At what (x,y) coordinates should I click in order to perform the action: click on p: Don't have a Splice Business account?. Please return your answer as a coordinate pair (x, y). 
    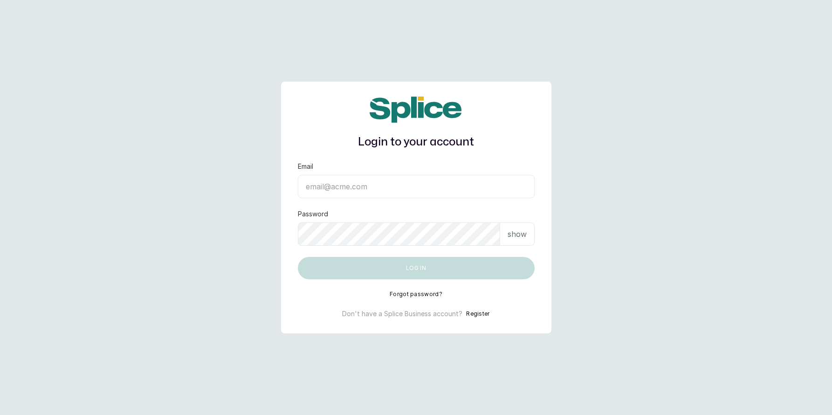
    Looking at the image, I should click on (402, 314).